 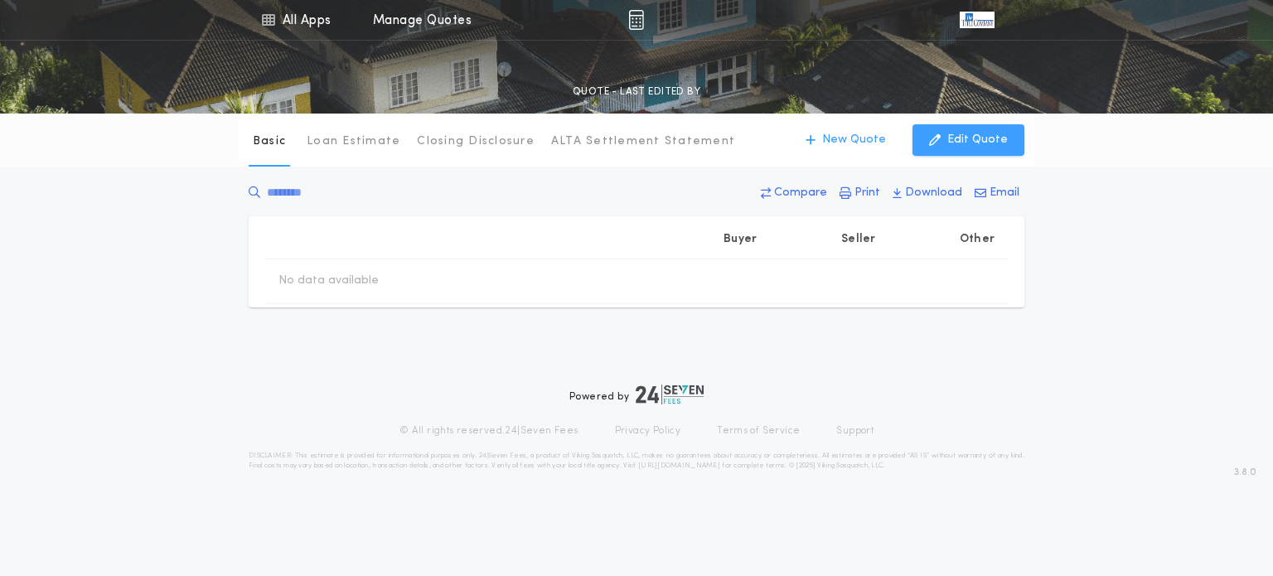 What do you see at coordinates (977, 140) in the screenshot?
I see `p: Edit Quote` at bounding box center [977, 140].